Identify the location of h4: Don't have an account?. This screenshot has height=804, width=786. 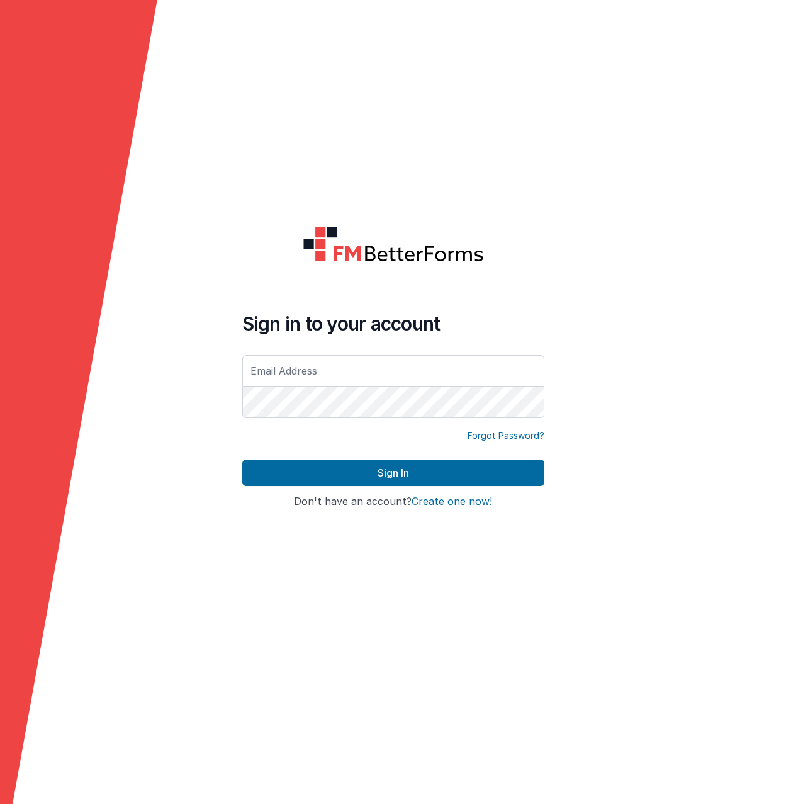
(393, 501).